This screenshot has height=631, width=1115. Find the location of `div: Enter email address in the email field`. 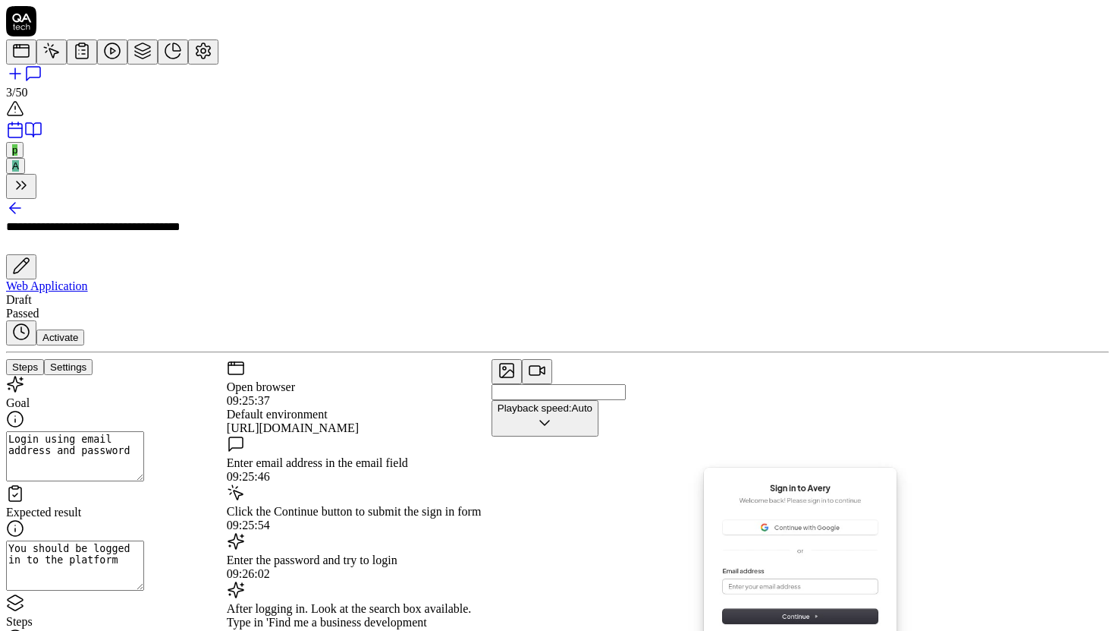

div: Enter email address in the email field is located at coordinates (359, 463).